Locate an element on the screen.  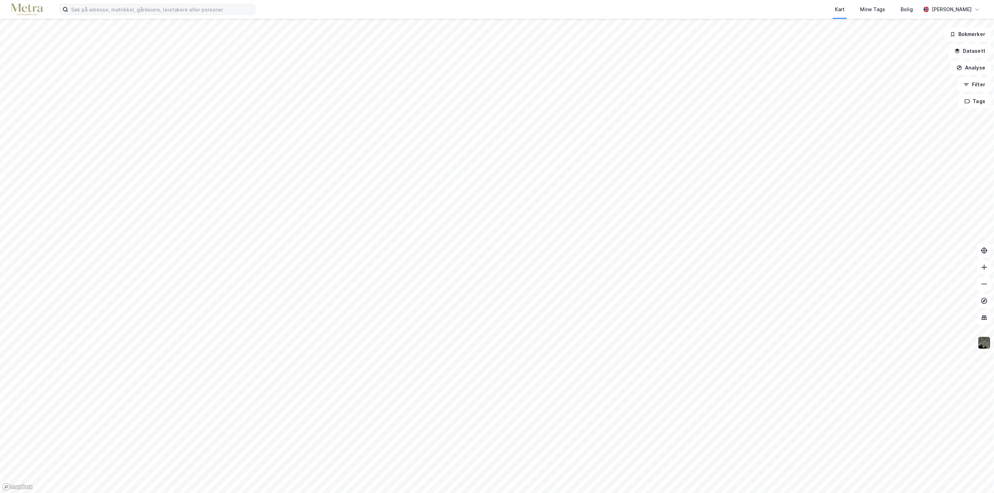
a: Mapbox homepage is located at coordinates (17, 487).